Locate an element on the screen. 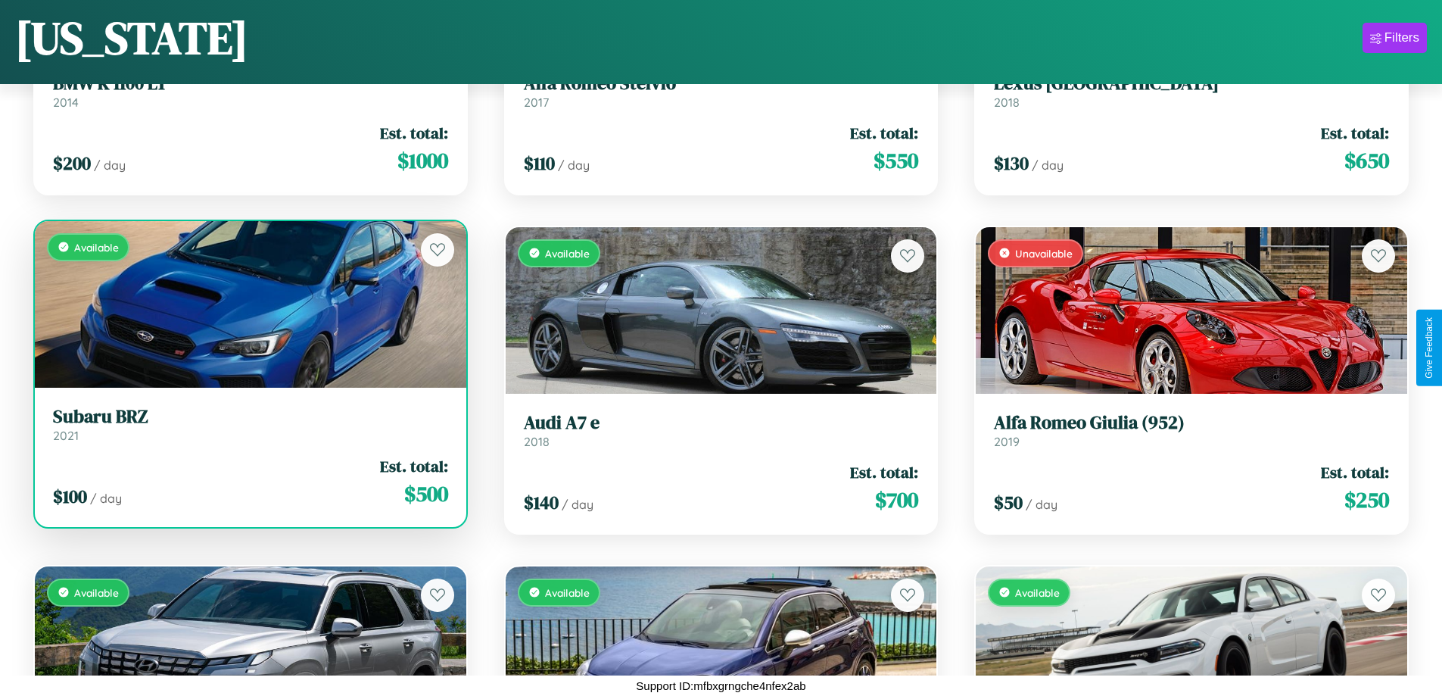  h3: Alfa Romeo Stelvio is located at coordinates (721, 83).